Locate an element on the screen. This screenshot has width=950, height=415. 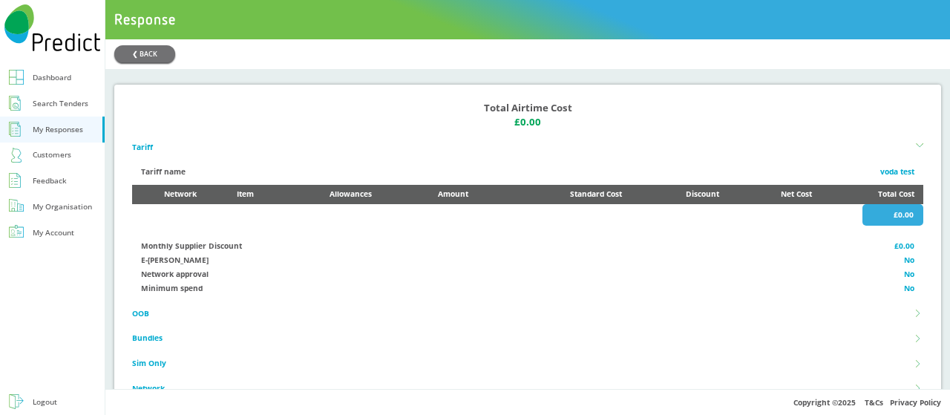
div: Copyright © 2025 is located at coordinates (527, 401).